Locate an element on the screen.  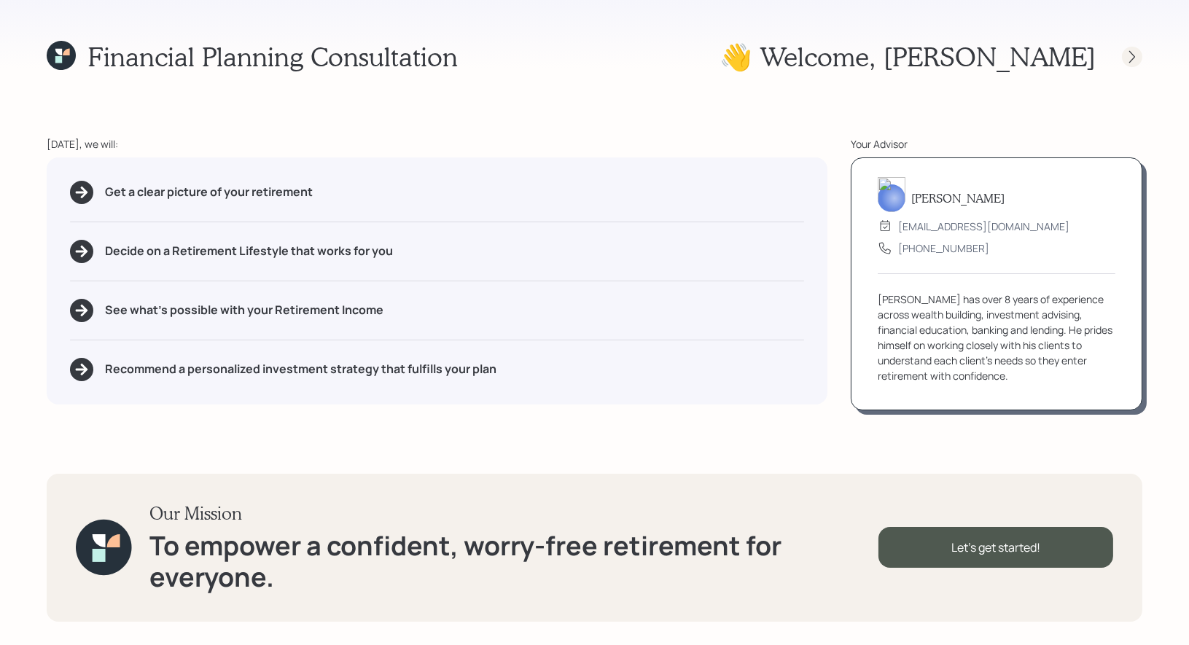
h5: Recommend a personalized investment strategy that fulfills your plan is located at coordinates (300, 369).